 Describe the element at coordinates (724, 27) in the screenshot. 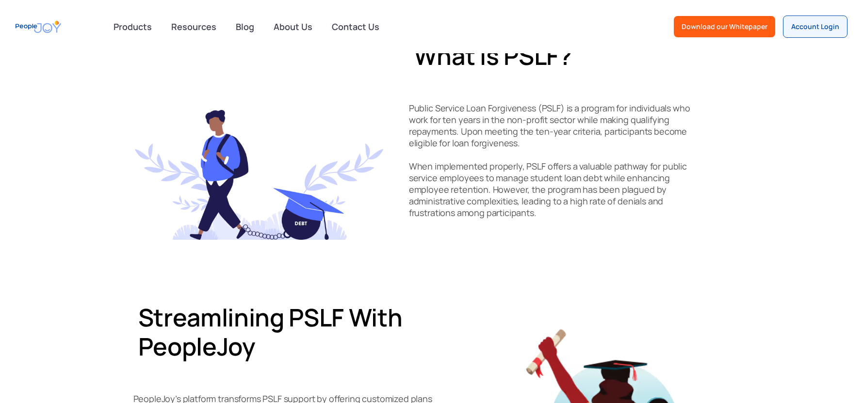

I see `a: Download our Whitepaper` at that location.